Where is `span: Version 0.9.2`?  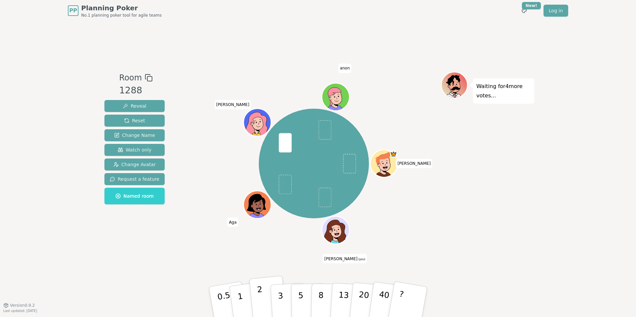 span: Version 0.9.2 is located at coordinates (22, 306).